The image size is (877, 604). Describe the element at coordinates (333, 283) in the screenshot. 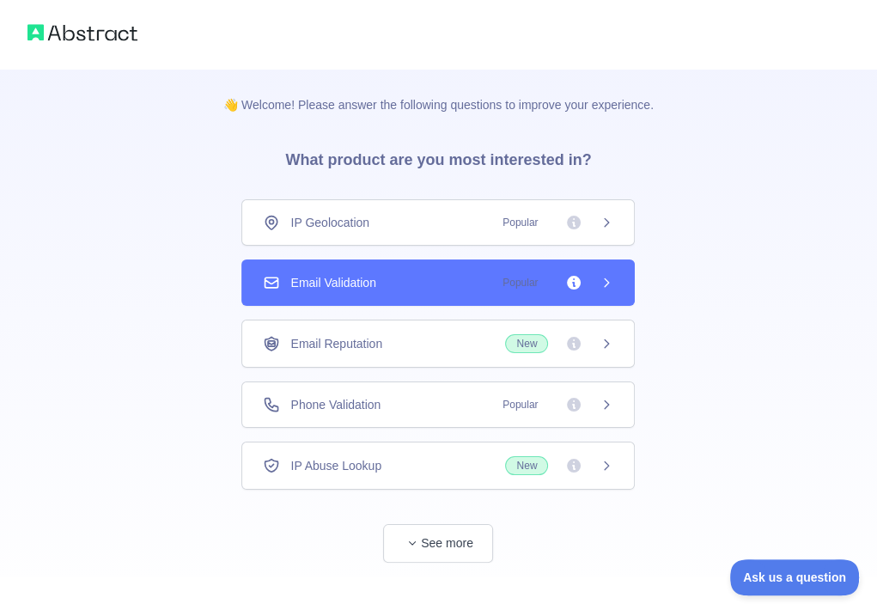

I see `span: Email Validation` at that location.